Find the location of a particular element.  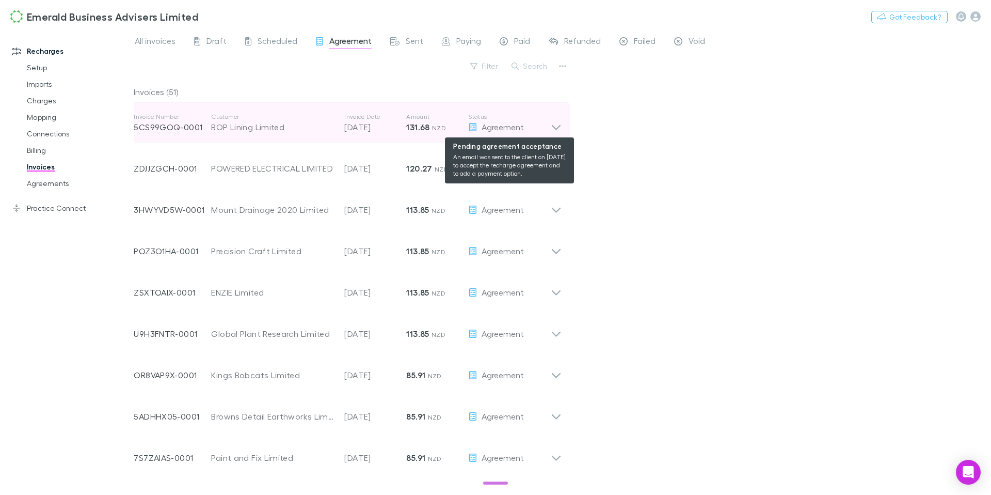

p: ZSXTOAIX-0001 is located at coordinates (172, 292).